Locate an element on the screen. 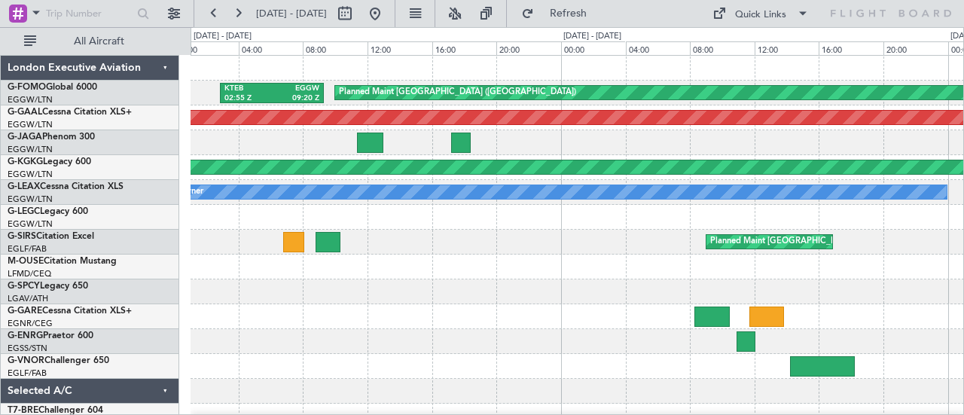 The width and height of the screenshot is (964, 415). a: G-JAGAPhenom 300 is located at coordinates (51, 137).